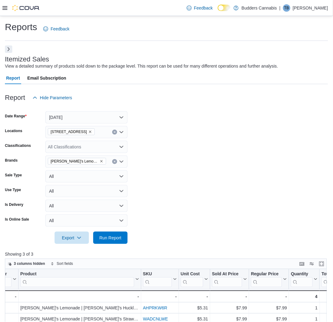 The width and height of the screenshot is (333, 322). I want to click on label: Classifications, so click(18, 145).